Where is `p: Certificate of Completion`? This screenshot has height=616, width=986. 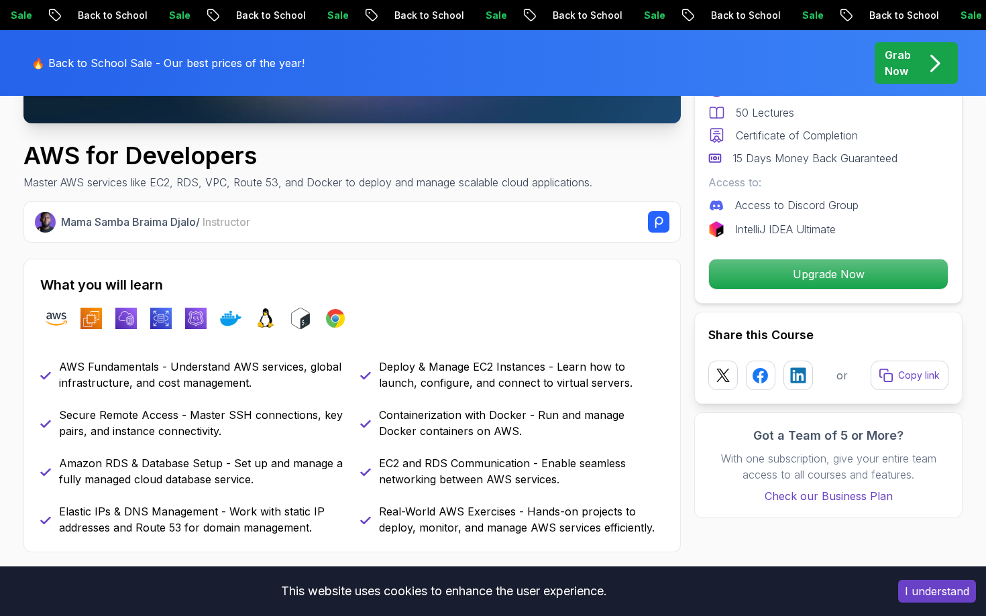
p: Certificate of Completion is located at coordinates (797, 135).